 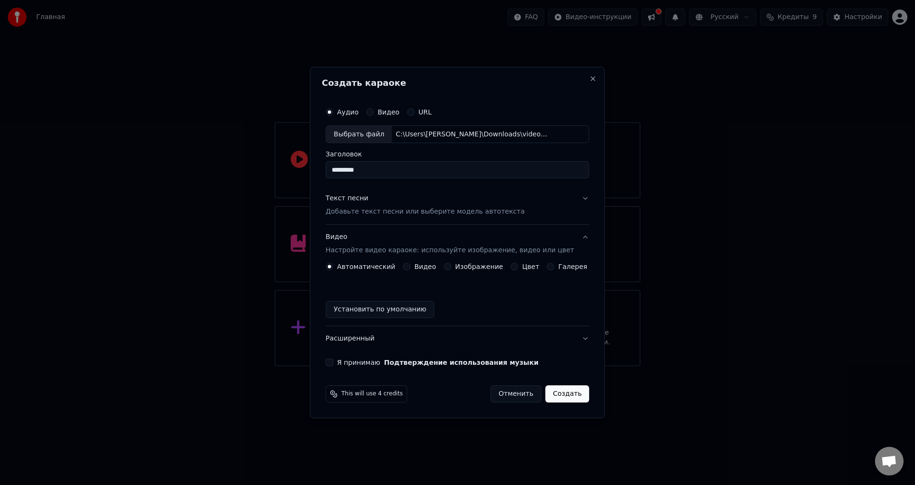 What do you see at coordinates (438, 362) in the screenshot?
I see `label: Я принимаю` at bounding box center [438, 362].